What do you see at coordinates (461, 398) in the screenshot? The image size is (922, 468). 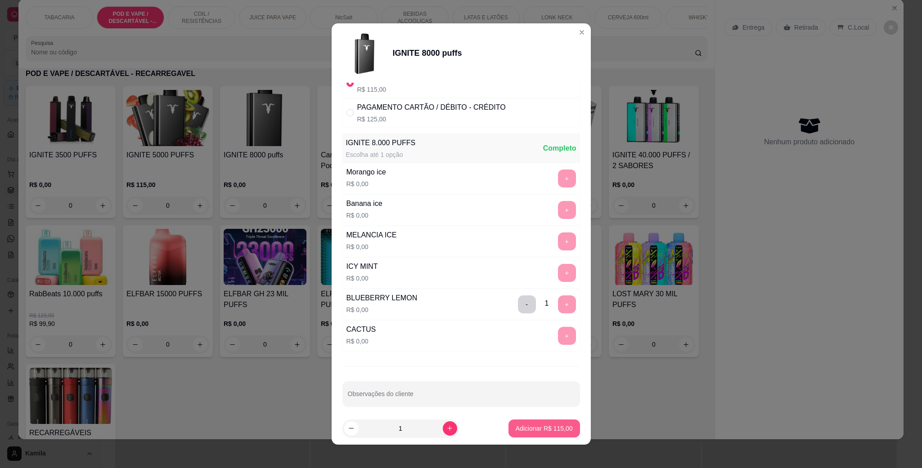 I see `input: Observações do cliente` at bounding box center [461, 398].